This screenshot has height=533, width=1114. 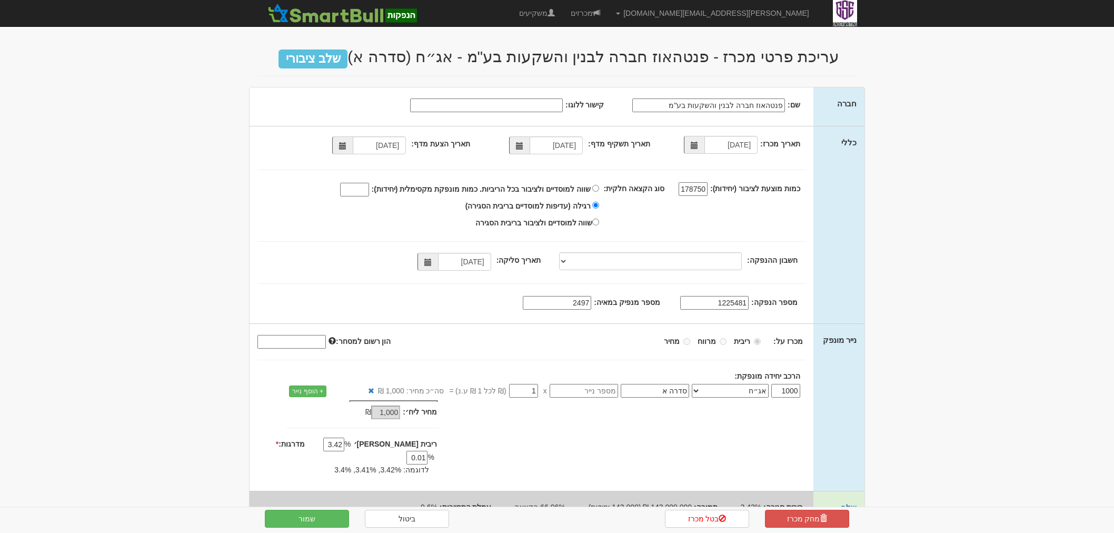 I want to click on label: סוג הקצאה חלקית:, so click(x=633, y=188).